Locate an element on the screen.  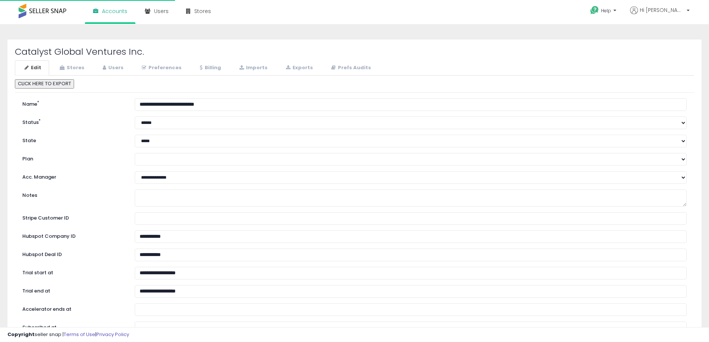
label: Name is located at coordinates (73, 103).